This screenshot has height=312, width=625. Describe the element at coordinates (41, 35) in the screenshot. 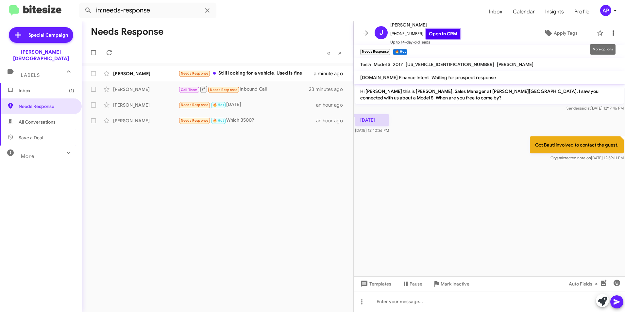

I see `a: Special Campaign` at that location.